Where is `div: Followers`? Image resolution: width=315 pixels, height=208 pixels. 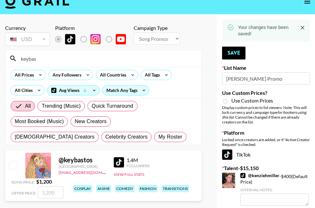
div: Followers is located at coordinates (138, 165).